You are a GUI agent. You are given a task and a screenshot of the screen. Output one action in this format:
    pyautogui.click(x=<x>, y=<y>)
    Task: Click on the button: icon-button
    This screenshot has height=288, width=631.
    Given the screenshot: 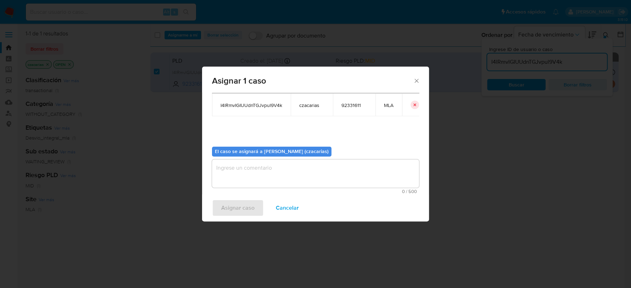 What is the action you would take?
    pyautogui.click(x=415, y=105)
    